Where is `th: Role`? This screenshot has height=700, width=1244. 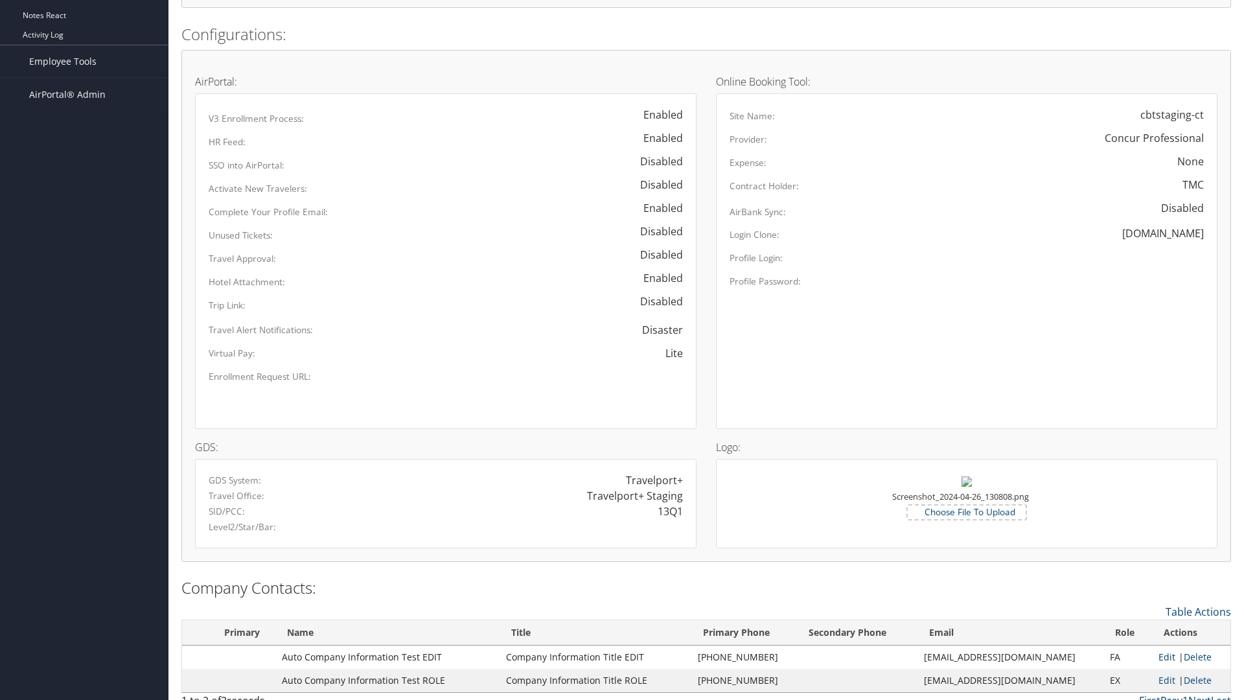 th: Role is located at coordinates (1127, 632).